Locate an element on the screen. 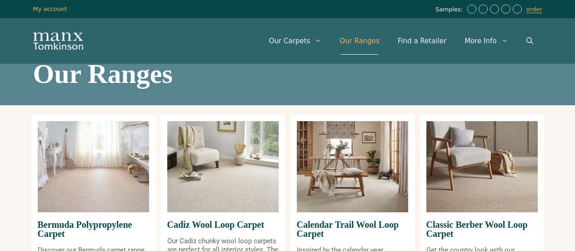 This screenshot has width=575, height=251. nav: Primary is located at coordinates (401, 41).